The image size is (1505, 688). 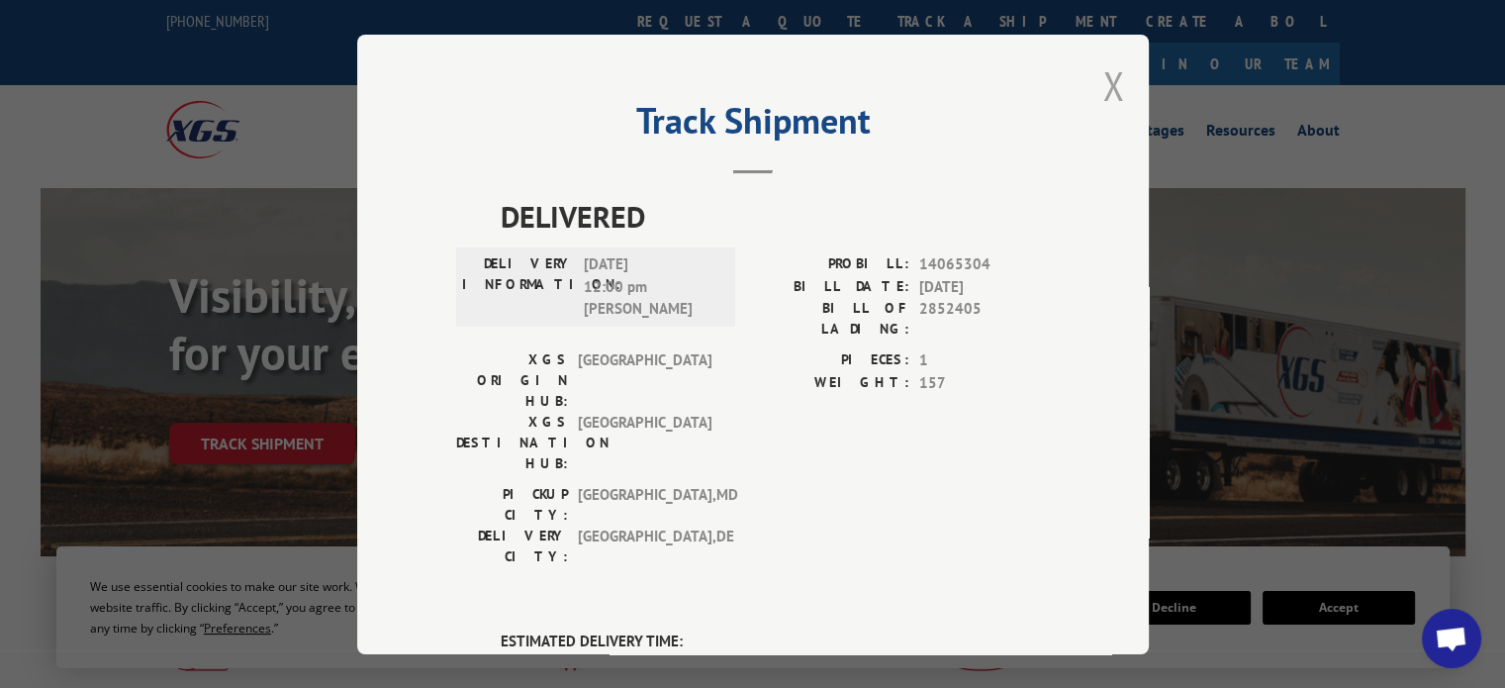 I want to click on span: 14065304, so click(x=984, y=264).